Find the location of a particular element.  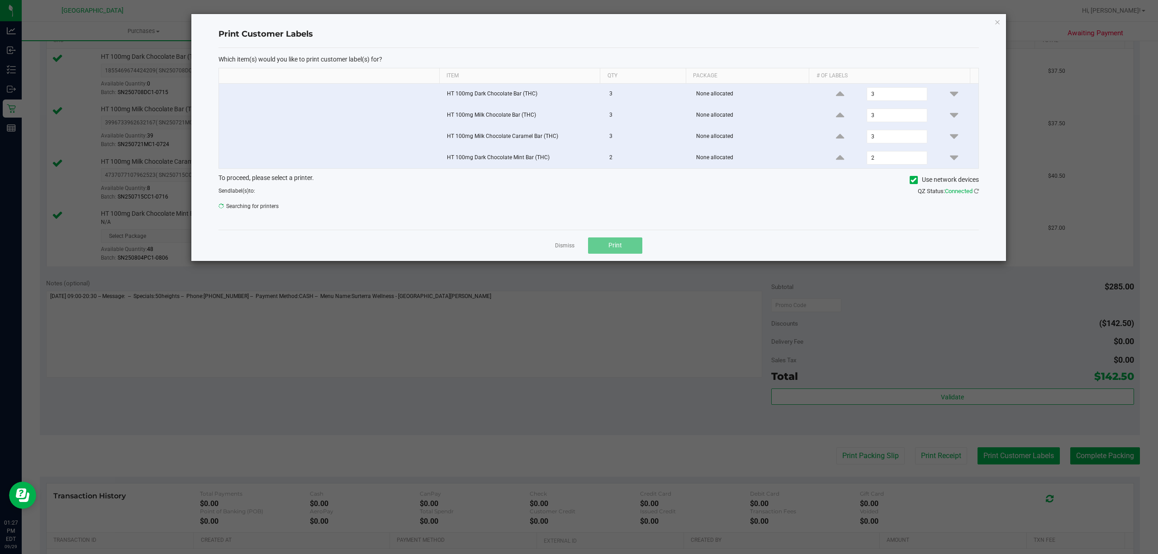

th: Qty is located at coordinates (643, 76).